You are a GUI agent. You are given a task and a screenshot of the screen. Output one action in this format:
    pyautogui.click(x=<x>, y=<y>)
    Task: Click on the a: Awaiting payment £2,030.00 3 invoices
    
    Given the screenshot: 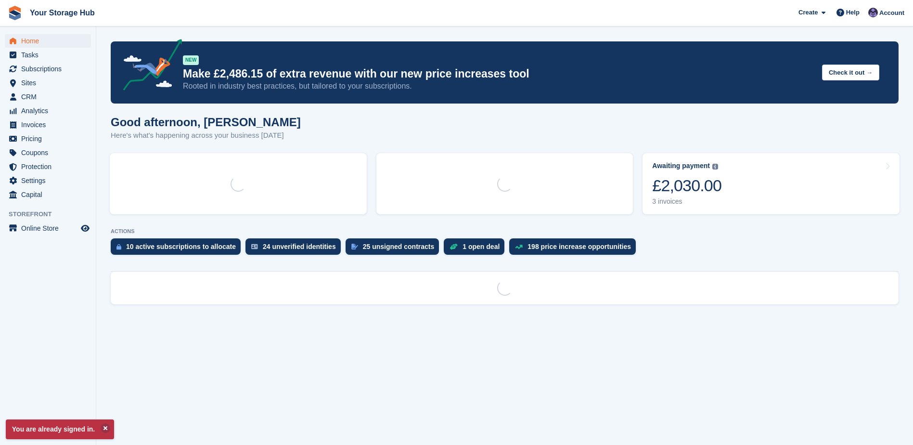 What is the action you would take?
    pyautogui.click(x=771, y=183)
    